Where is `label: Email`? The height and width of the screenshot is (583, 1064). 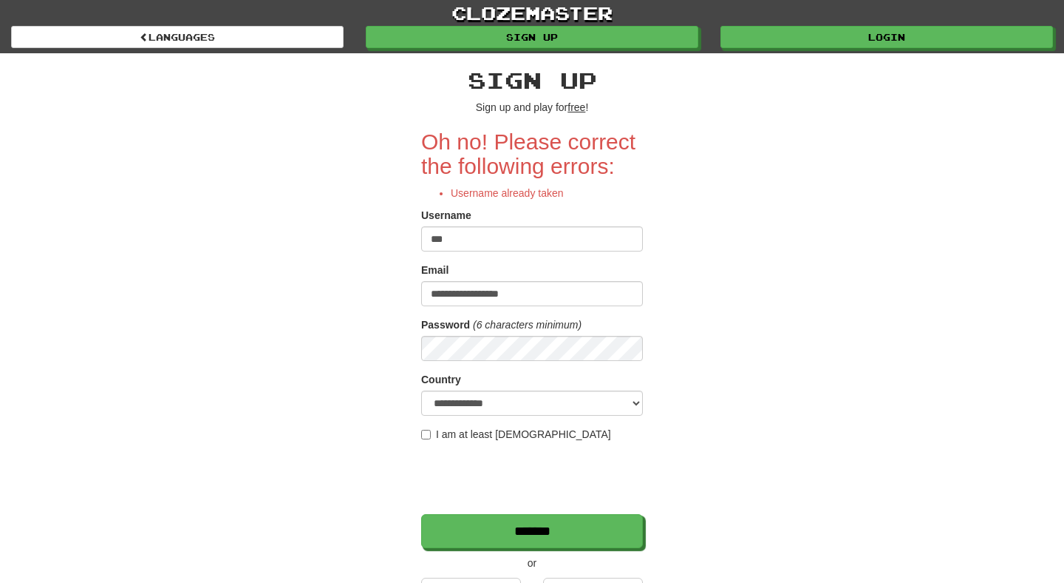 label: Email is located at coordinates (435, 270).